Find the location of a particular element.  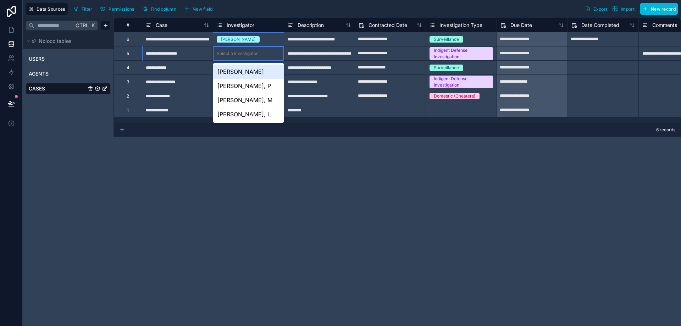

div: 5 is located at coordinates (128, 54).